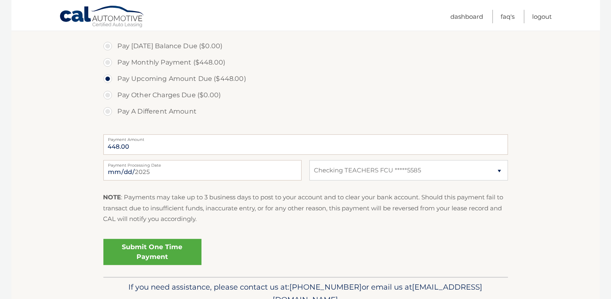 The height and width of the screenshot is (299, 611). What do you see at coordinates (202, 170) in the screenshot?
I see `input: Payment Date` at bounding box center [202, 170].